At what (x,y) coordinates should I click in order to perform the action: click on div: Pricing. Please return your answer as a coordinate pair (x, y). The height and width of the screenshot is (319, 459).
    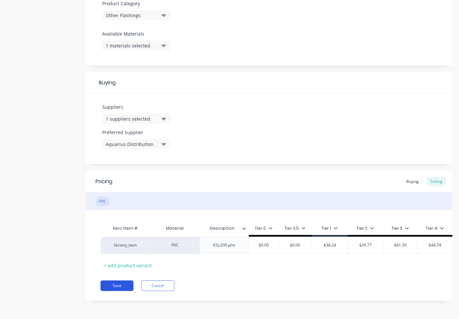
    Looking at the image, I should click on (104, 182).